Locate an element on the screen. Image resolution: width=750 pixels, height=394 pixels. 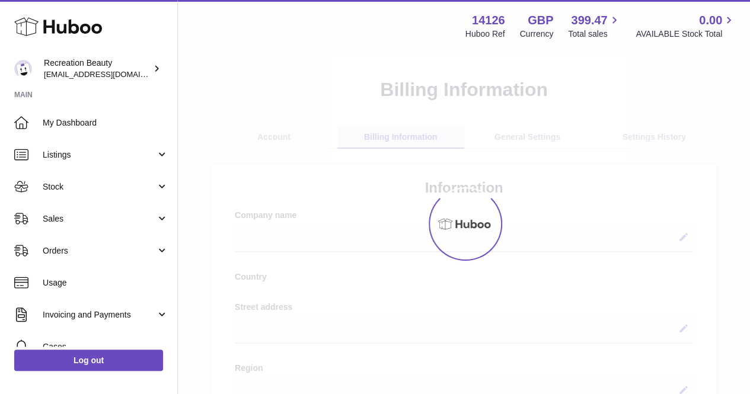
div: Currency is located at coordinates (537, 34).